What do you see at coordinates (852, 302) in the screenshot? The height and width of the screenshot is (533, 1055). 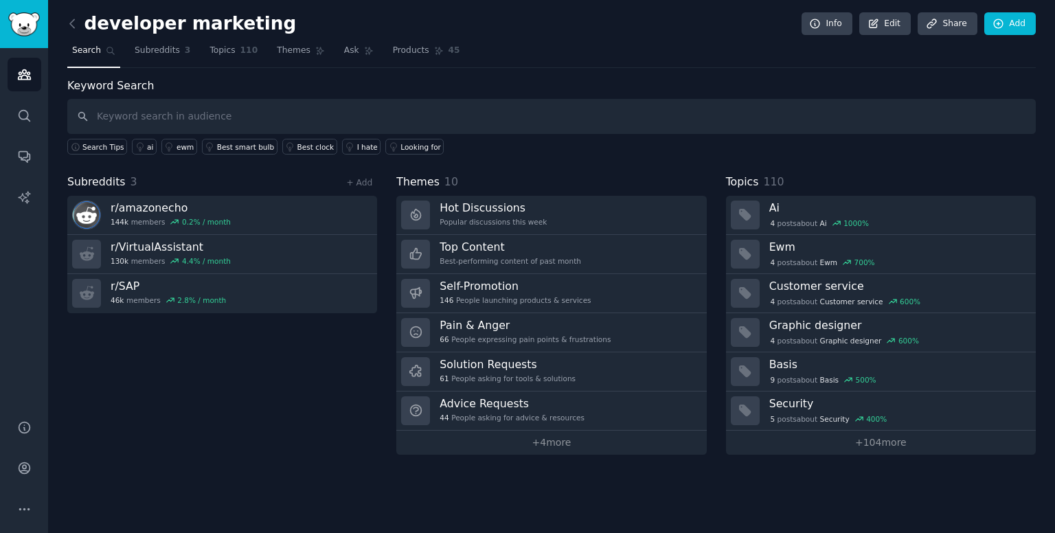 I see `span: Customer service` at bounding box center [852, 302].